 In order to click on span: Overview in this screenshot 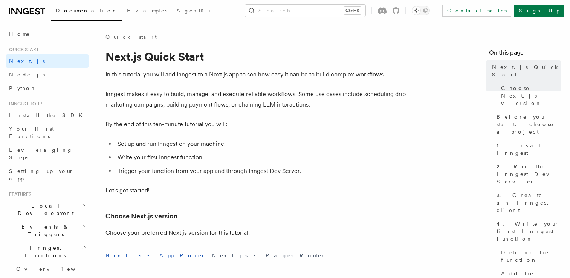, I will do `click(55, 269)`.